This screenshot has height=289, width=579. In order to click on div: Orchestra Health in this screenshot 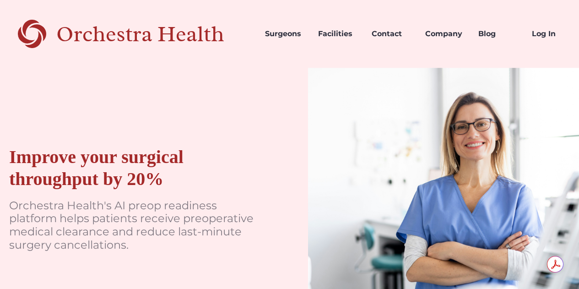, I will do `click(156, 34)`.